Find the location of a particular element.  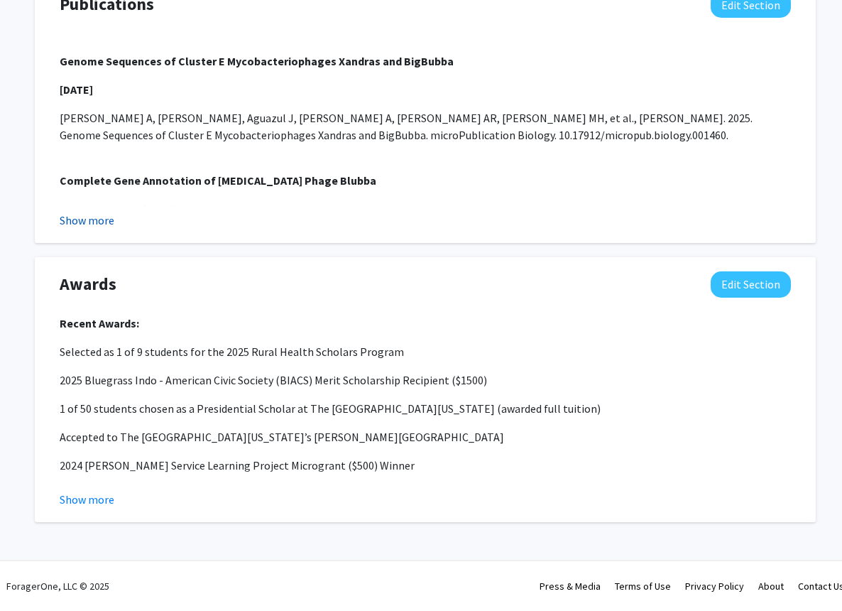

p: 2025 Bluegrass Indo - American Civic Society (BIACS) Merit Scholarship Recipient ($1500) is located at coordinates (426, 380).